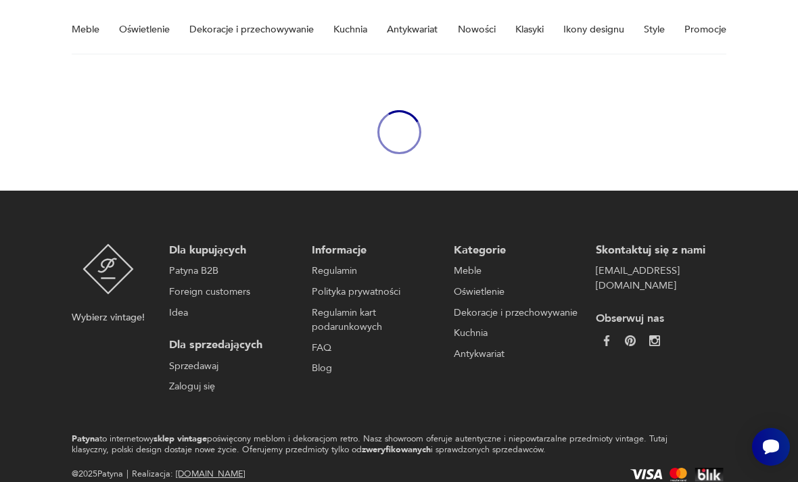 The width and height of the screenshot is (798, 482). I want to click on a: Regulamin kart podarunkowych, so click(374, 320).